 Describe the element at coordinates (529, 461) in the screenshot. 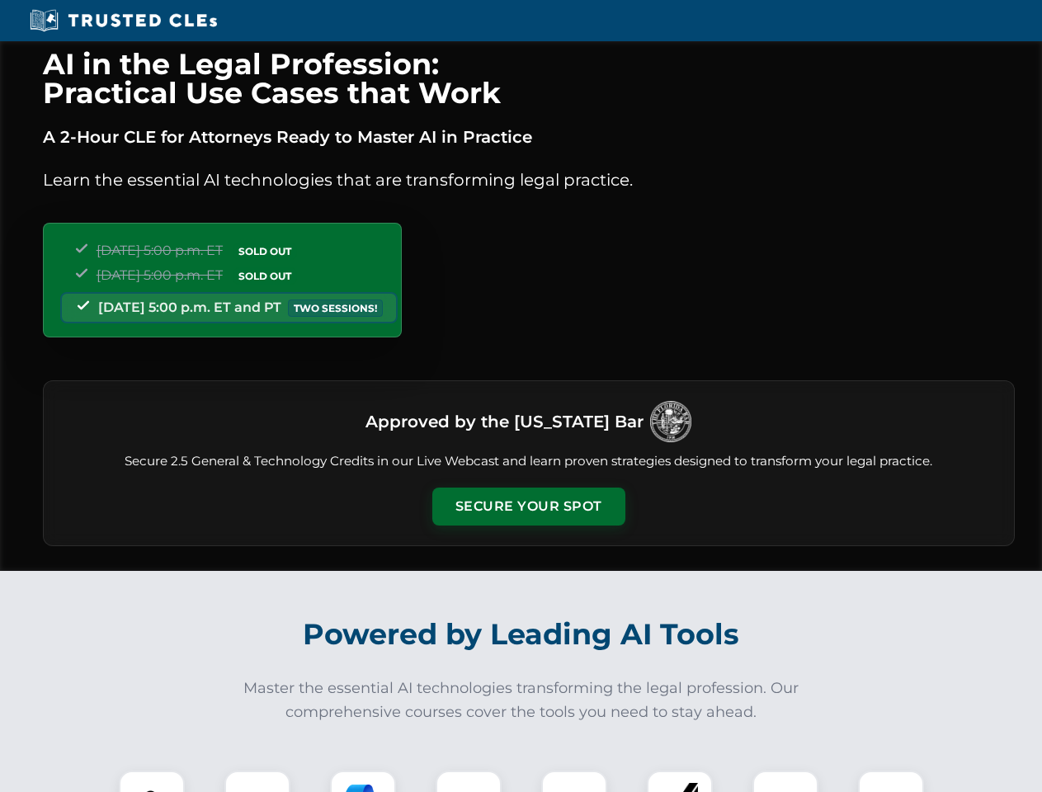

I see `p: Secure 2.5 General & Technology Credits in our Live Webcast and learn proven strategies designed ...` at that location.